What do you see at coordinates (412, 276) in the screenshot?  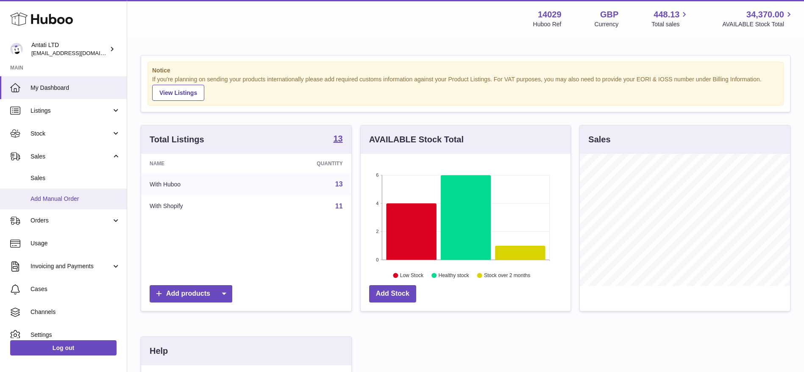 I see `text: Low Stock` at bounding box center [412, 276].